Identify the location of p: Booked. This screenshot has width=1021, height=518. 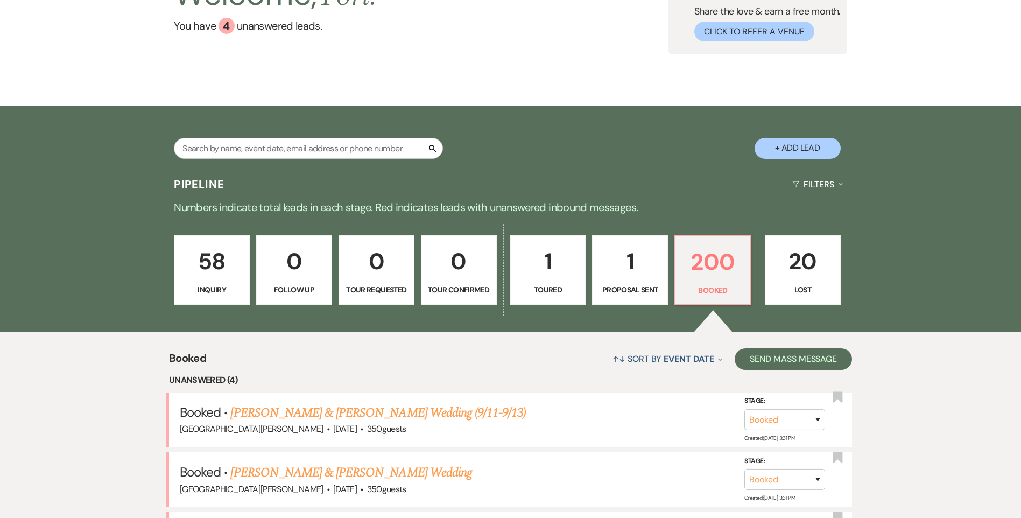
(712, 290).